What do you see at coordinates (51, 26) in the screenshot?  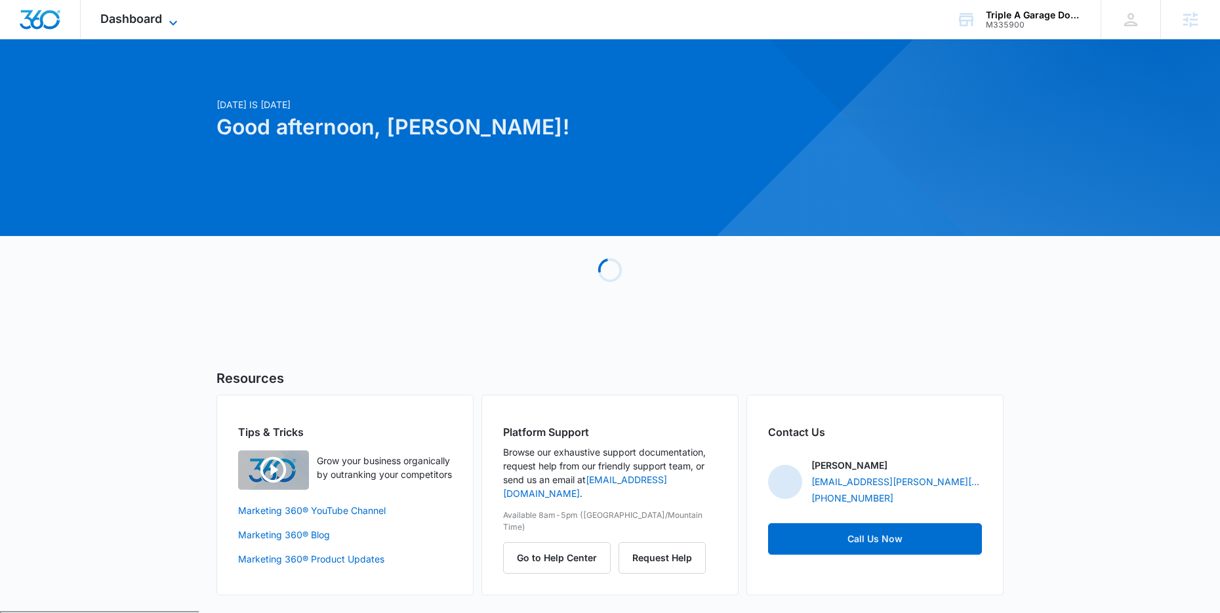 I see `div: v 4.0.25` at bounding box center [51, 26].